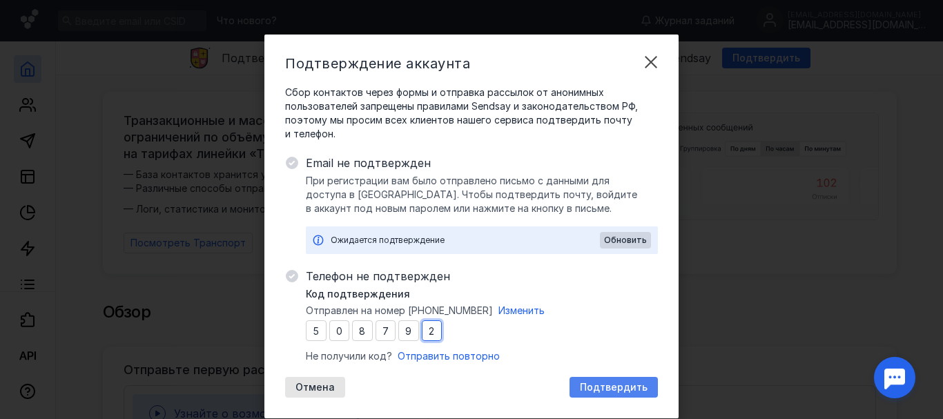  What do you see at coordinates (315, 387) in the screenshot?
I see `span: Отмена` at bounding box center [315, 387].